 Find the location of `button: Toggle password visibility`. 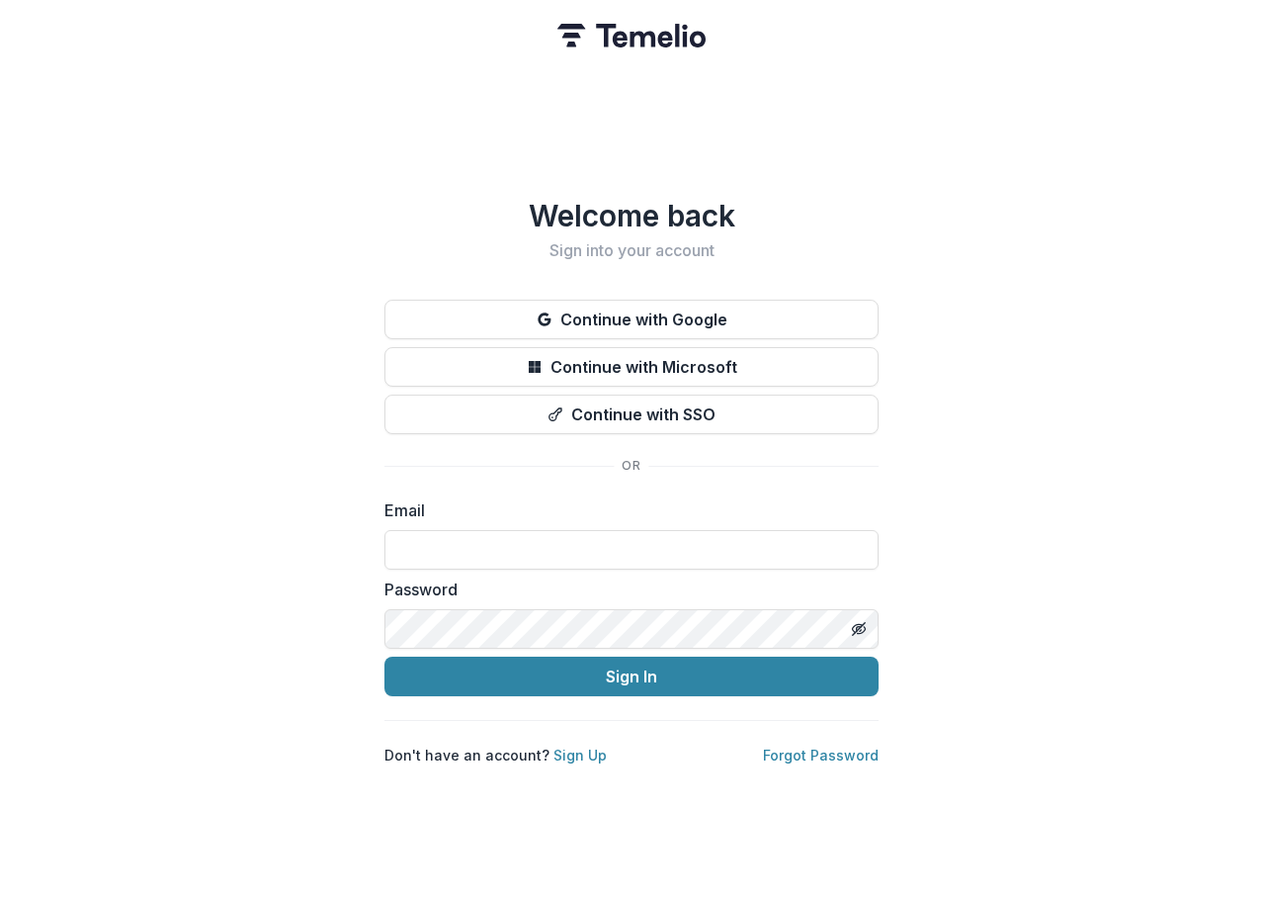

button: Toggle password visibility is located at coordinates (859, 629).